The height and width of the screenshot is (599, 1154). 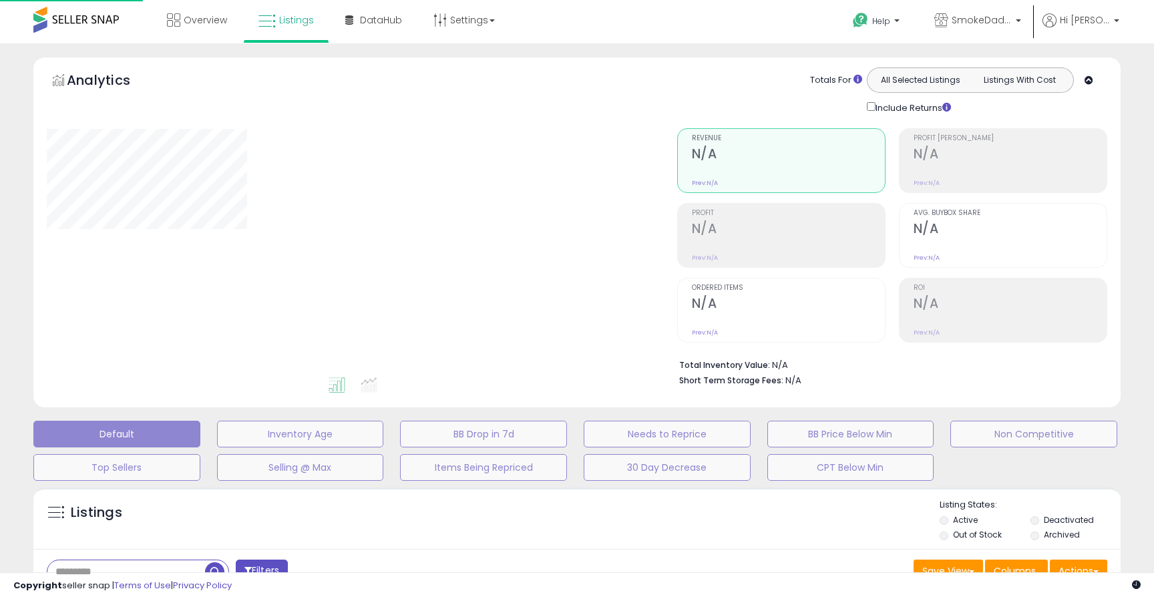 What do you see at coordinates (860, 20) in the screenshot?
I see `i: Get Help` at bounding box center [860, 20].